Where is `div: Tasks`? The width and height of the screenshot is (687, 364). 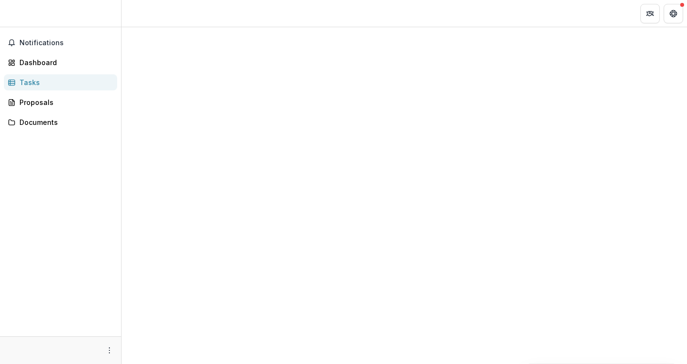
div: Tasks is located at coordinates (64, 82).